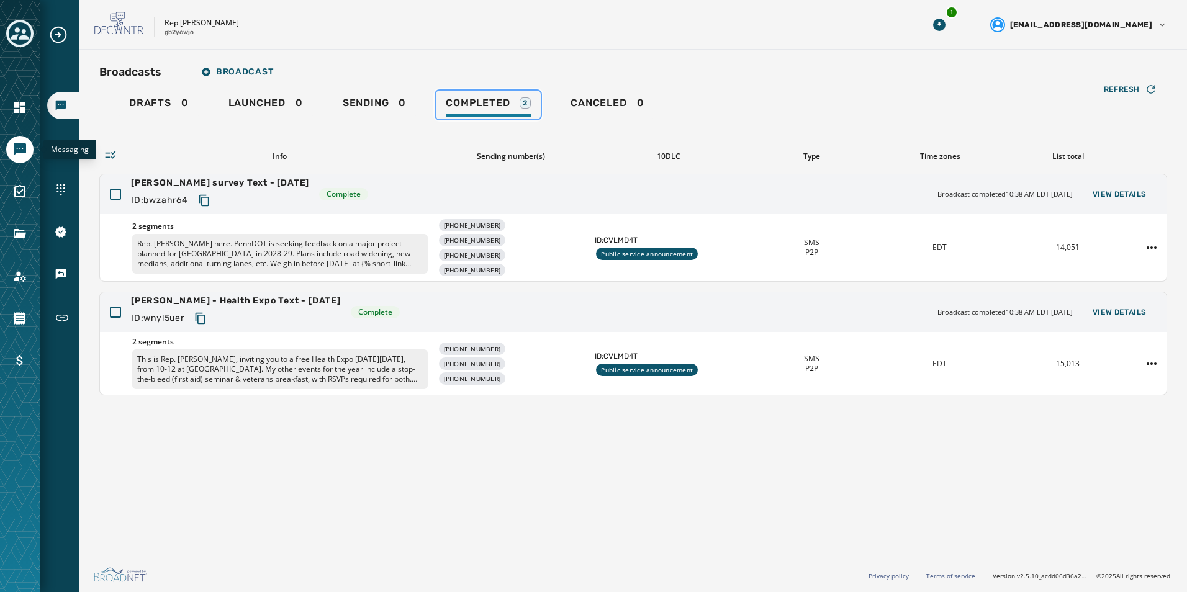 The image size is (1187, 592). I want to click on a: Navigate to Short Links, so click(63, 318).